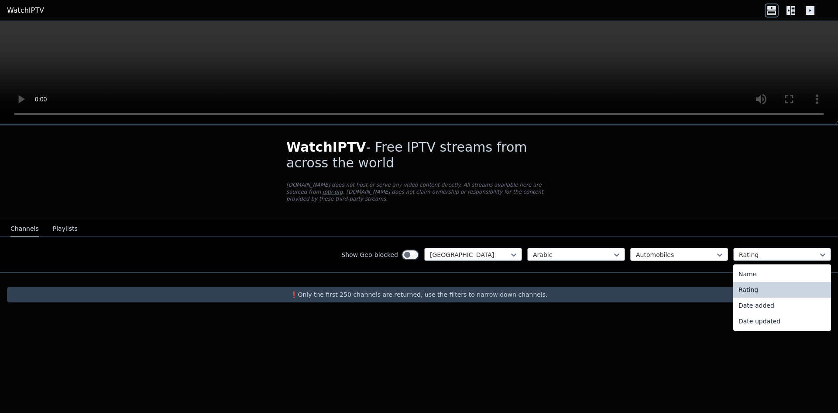  What do you see at coordinates (783, 305) in the screenshot?
I see `div: Date added` at bounding box center [783, 305].